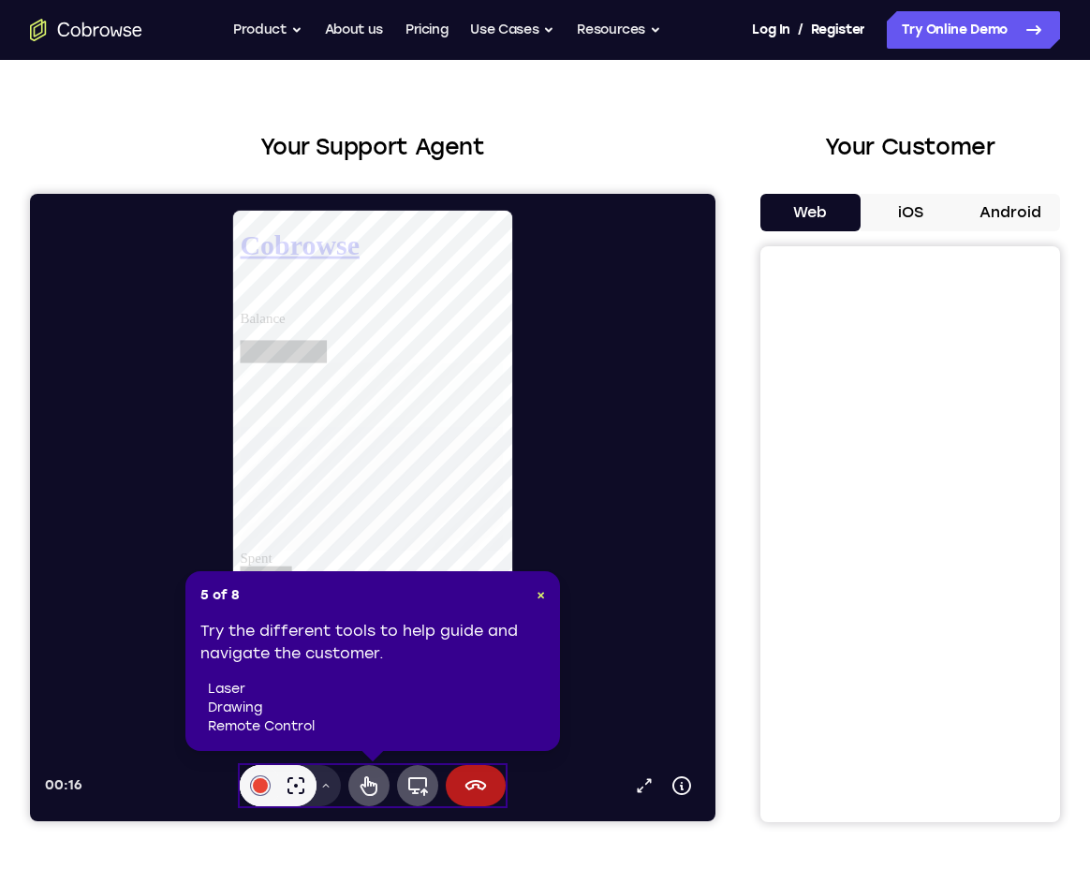 This screenshot has height=869, width=1090. I want to click on button: Product, so click(268, 30).